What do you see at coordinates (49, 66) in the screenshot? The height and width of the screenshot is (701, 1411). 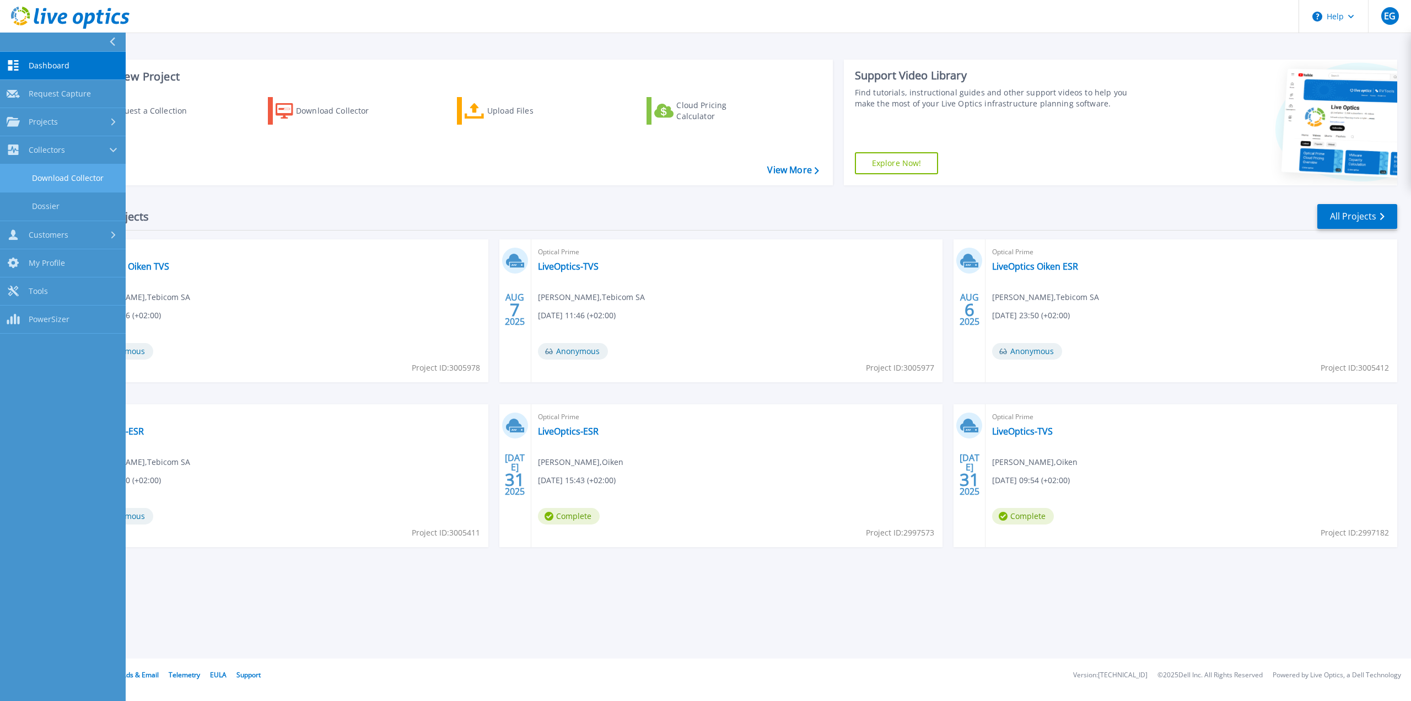 I see `span: Dashboard` at bounding box center [49, 66].